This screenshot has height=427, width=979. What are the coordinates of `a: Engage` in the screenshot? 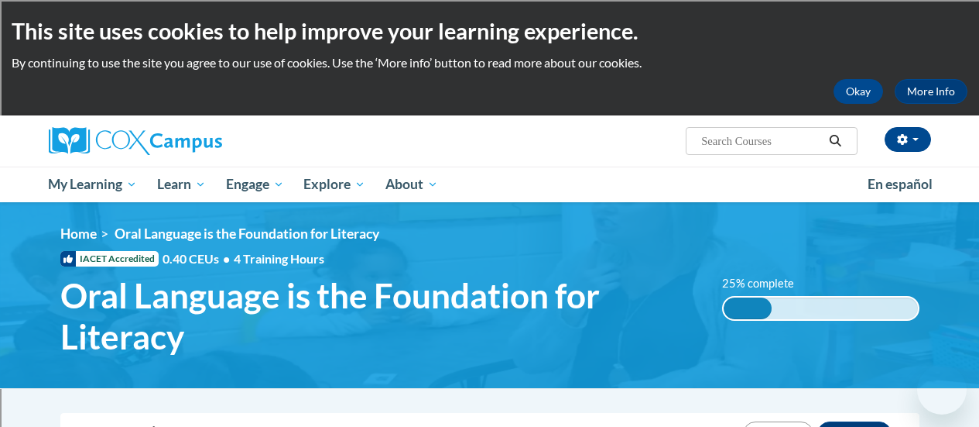 It's located at (255, 184).